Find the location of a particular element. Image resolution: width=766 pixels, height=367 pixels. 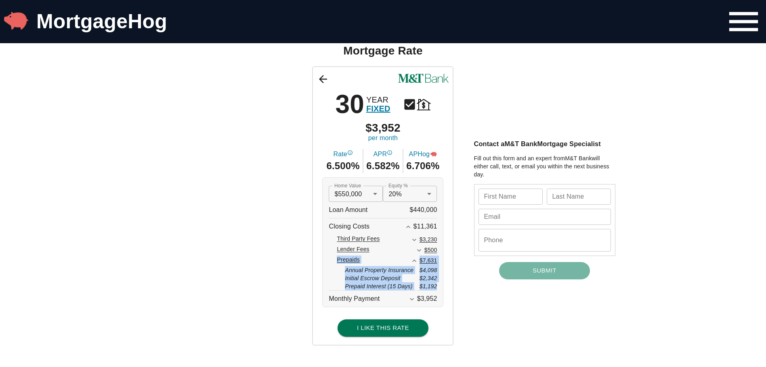

svg: Interest Rate "rate", reflects the cost of borrowing. If the interest rate is 3% and your loan is... is located at coordinates (350, 153).